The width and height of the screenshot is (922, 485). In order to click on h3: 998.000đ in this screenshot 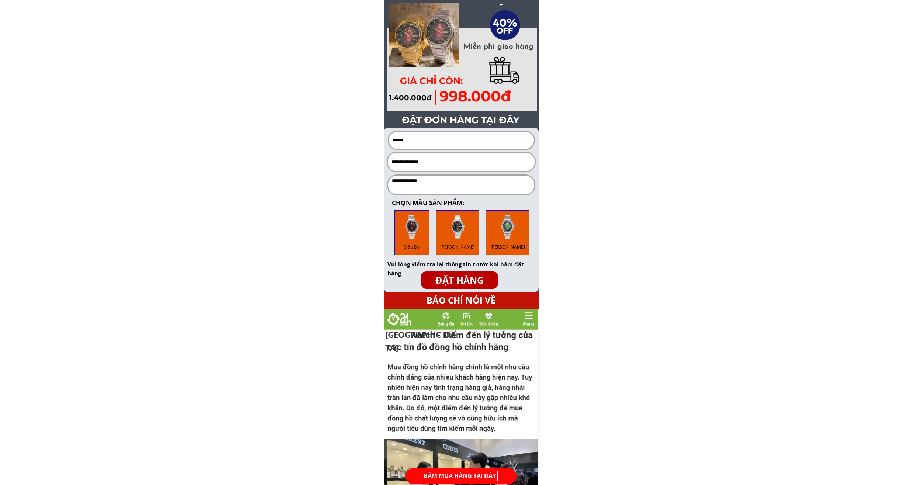, I will do `click(489, 96)`.